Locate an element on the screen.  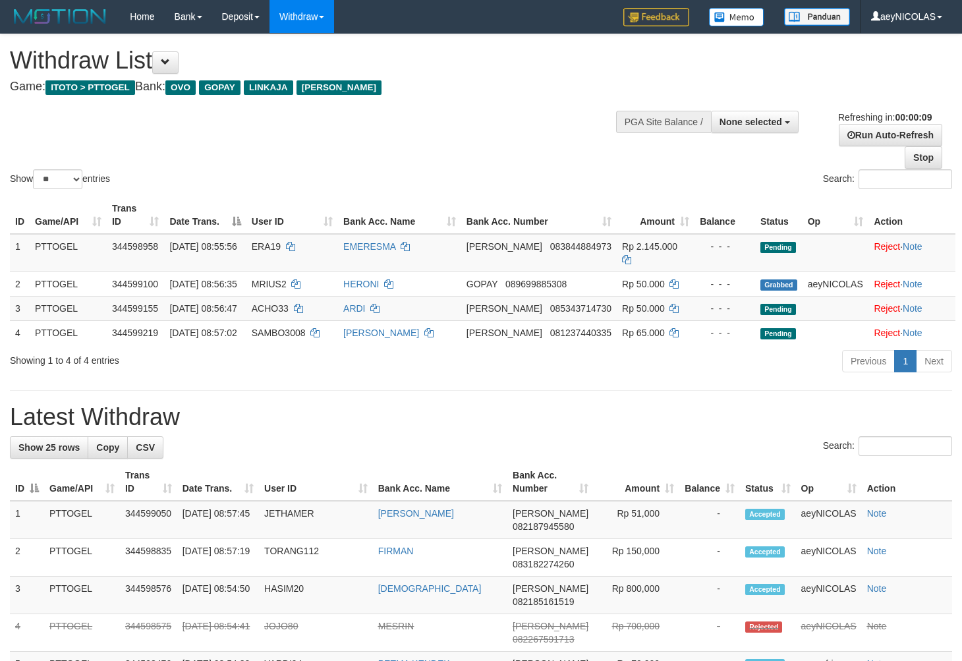
a: Next is located at coordinates (934, 361).